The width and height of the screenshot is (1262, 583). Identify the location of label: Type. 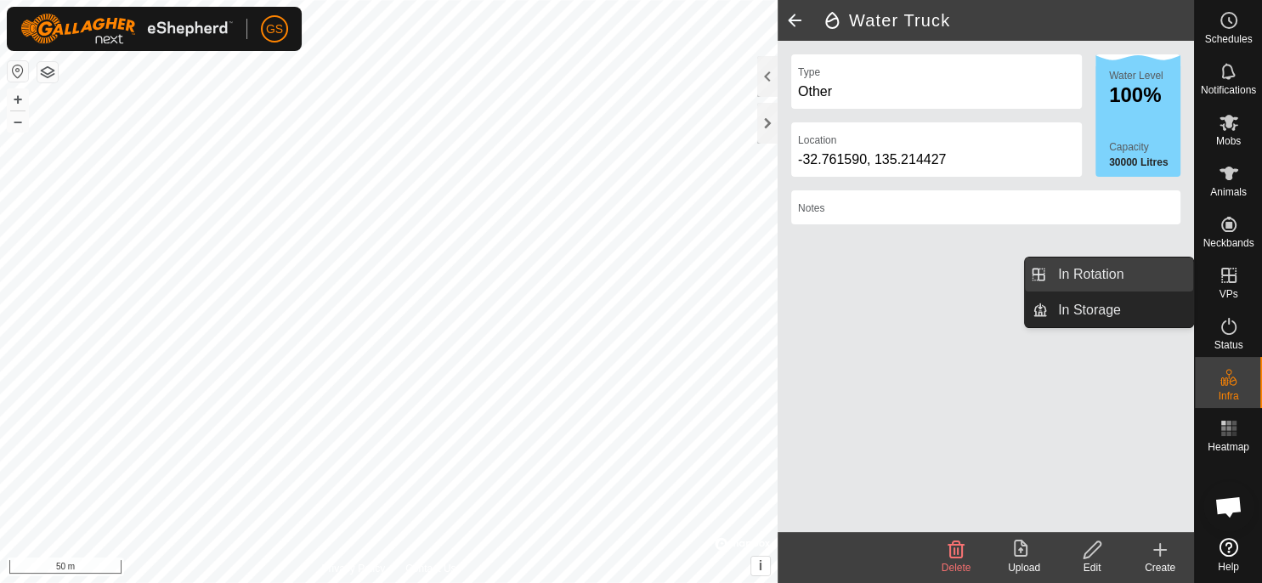
(809, 72).